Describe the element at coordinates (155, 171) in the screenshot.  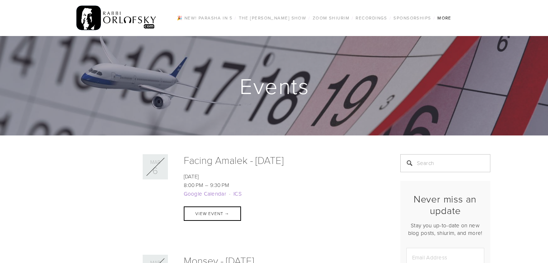
I see `div: 6` at that location.